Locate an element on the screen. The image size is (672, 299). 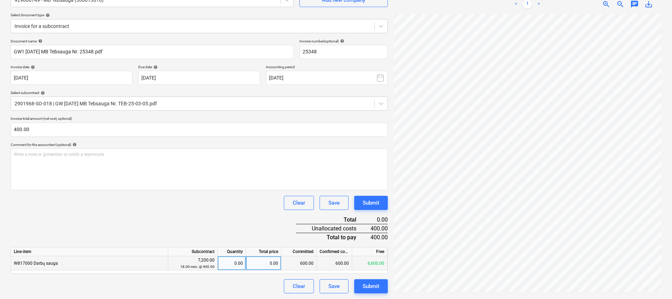
div: Invoice number (optional) is located at coordinates (344, 41).